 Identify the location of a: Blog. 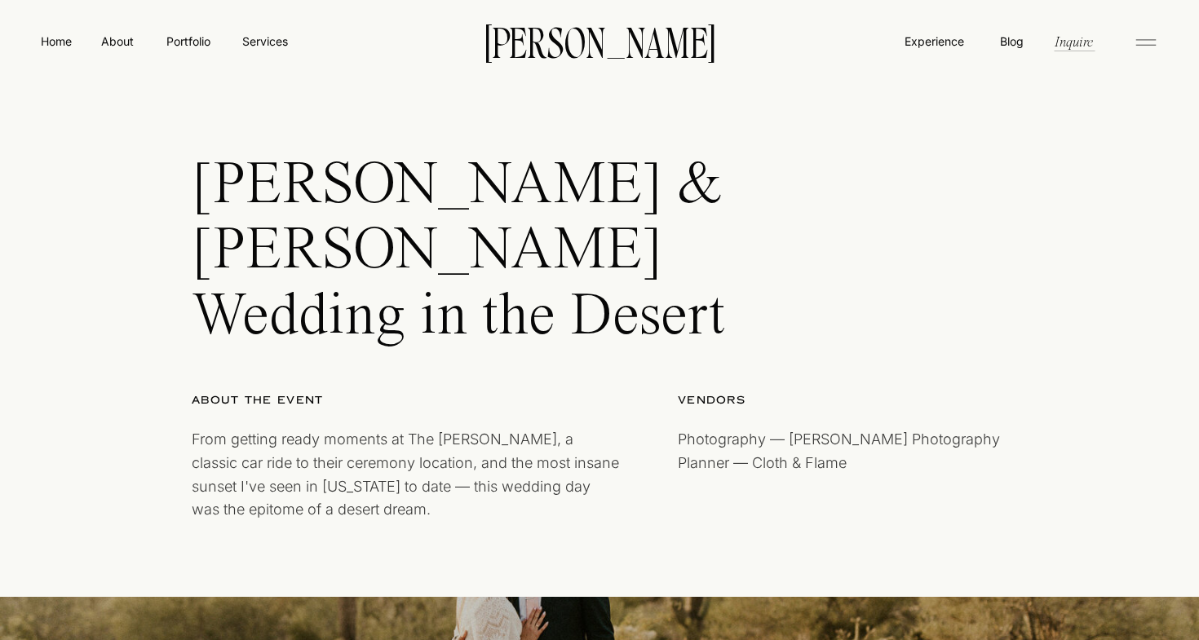
(1012, 41).